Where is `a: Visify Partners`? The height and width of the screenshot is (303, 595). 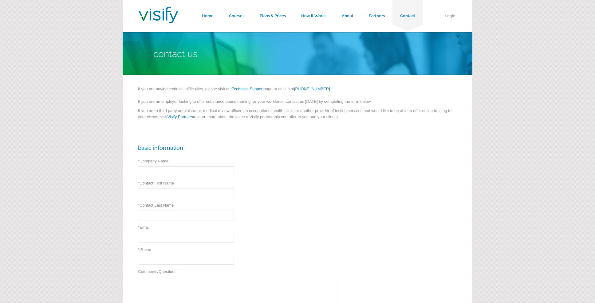
a: Visify Partners is located at coordinates (180, 117).